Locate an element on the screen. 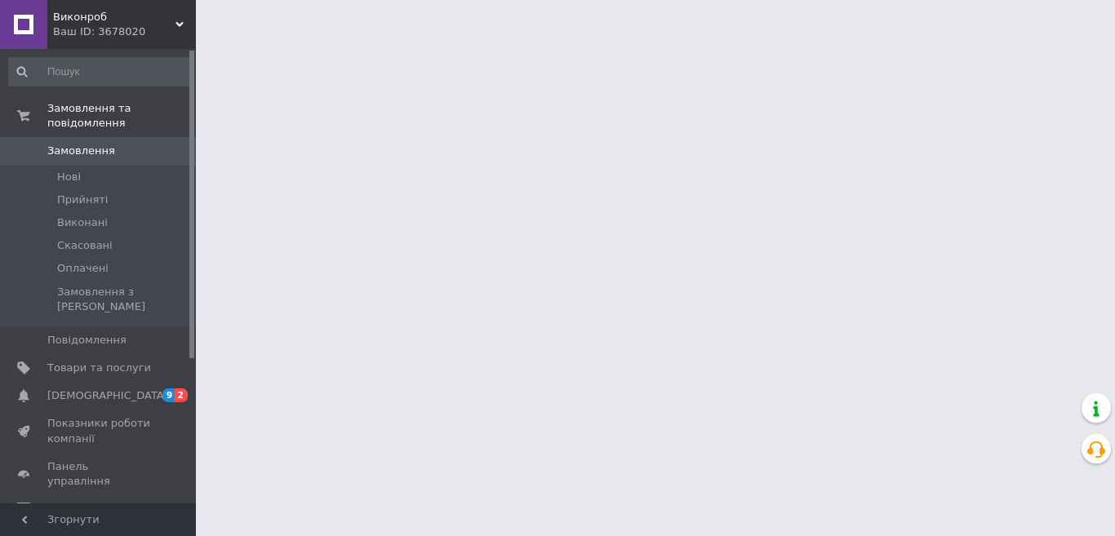 This screenshot has height=536, width=1115. span: Товари та послуги is located at coordinates (99, 368).